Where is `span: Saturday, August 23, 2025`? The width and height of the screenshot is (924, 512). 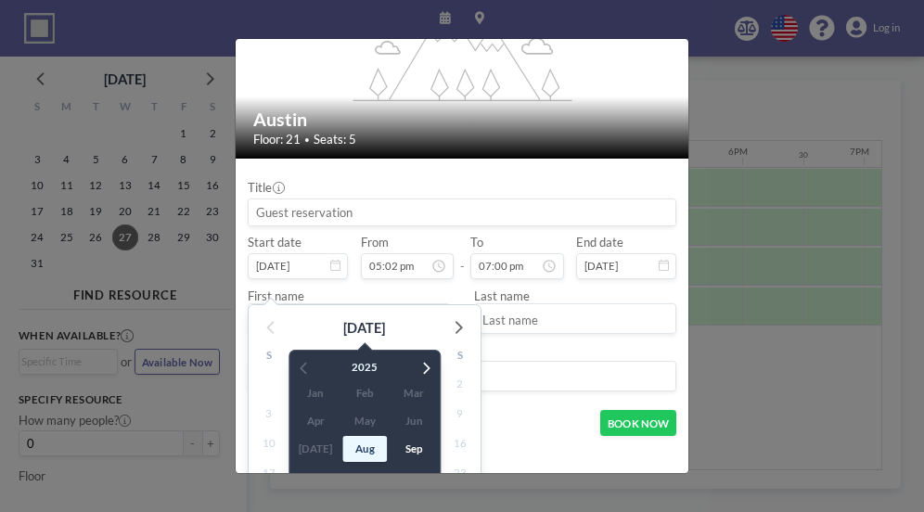 span: Saturday, August 23, 2025 is located at coordinates (460, 473).